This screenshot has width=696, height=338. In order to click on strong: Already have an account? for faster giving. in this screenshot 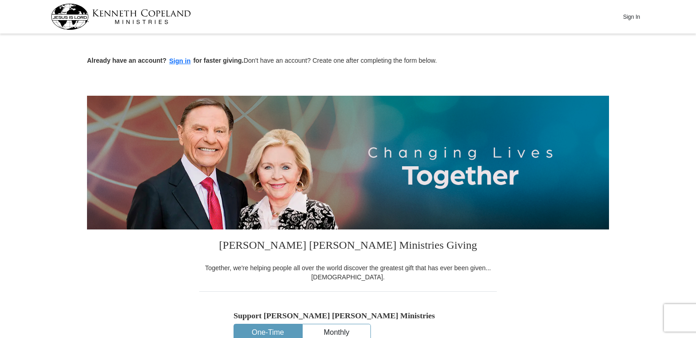, I will do `click(165, 60)`.